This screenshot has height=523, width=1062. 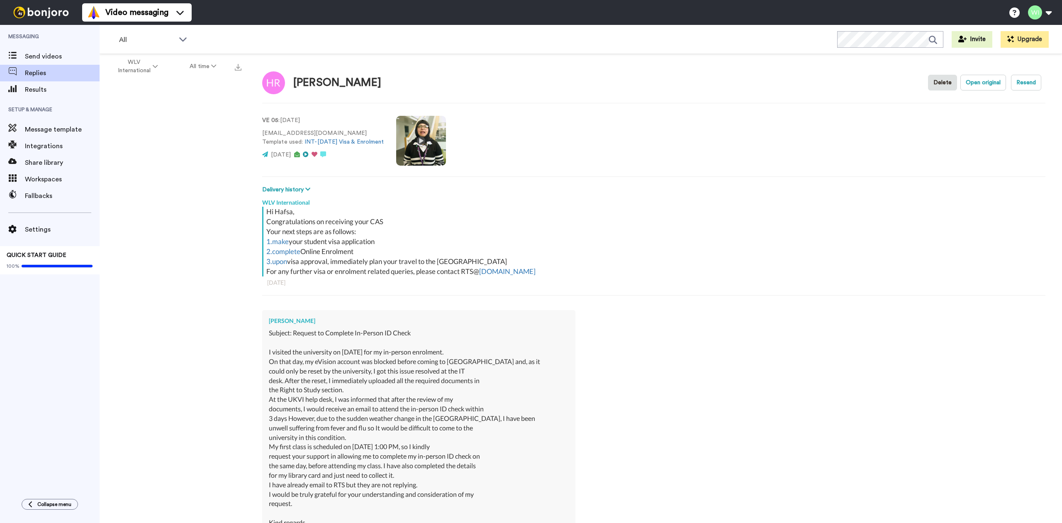 What do you see at coordinates (62, 56) in the screenshot?
I see `span: Send videos` at bounding box center [62, 56].